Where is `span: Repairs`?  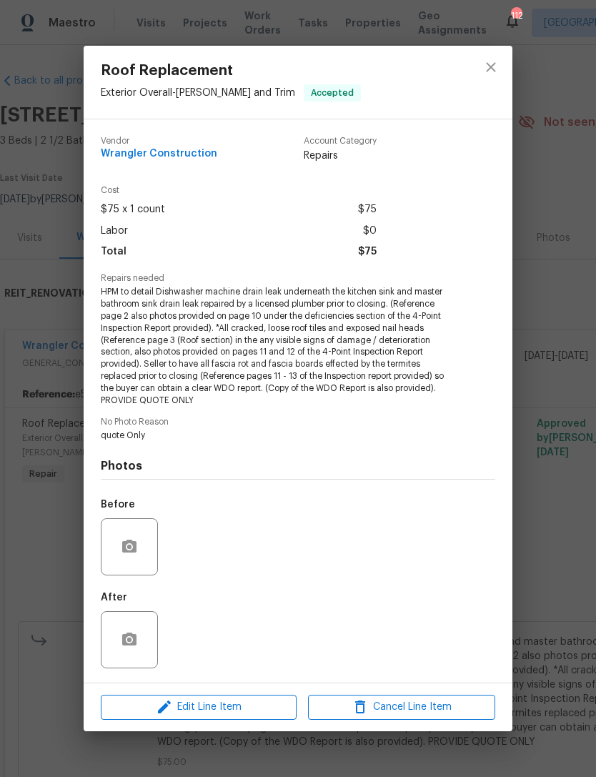 span: Repairs is located at coordinates (340, 156).